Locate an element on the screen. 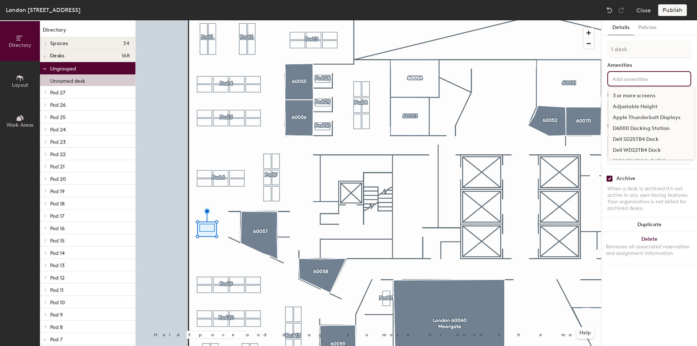 The height and width of the screenshot is (346, 697). span: Pod 23 is located at coordinates (58, 142).